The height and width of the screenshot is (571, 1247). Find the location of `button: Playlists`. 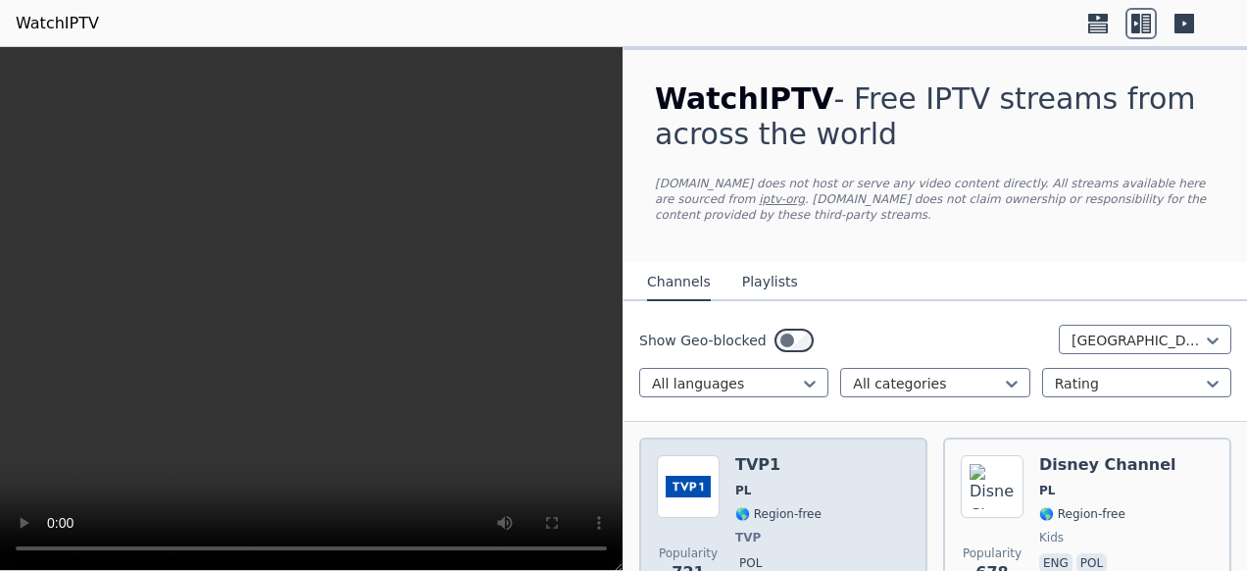

button: Playlists is located at coordinates (770, 282).